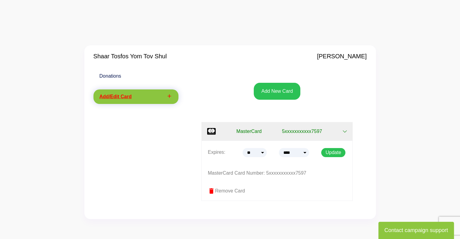  I want to click on button: Update, so click(333, 153).